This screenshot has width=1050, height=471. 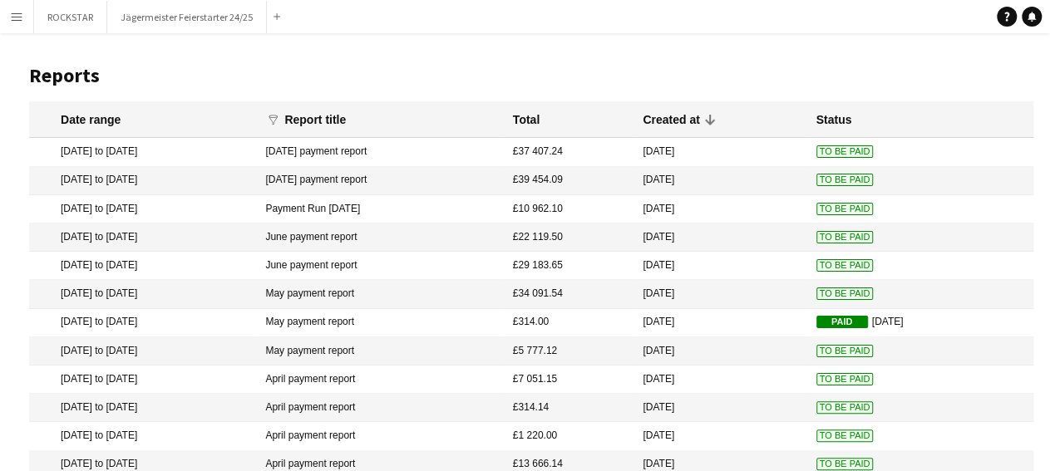 What do you see at coordinates (569, 266) in the screenshot?
I see `mat-cell: £29 183.65` at bounding box center [569, 266].